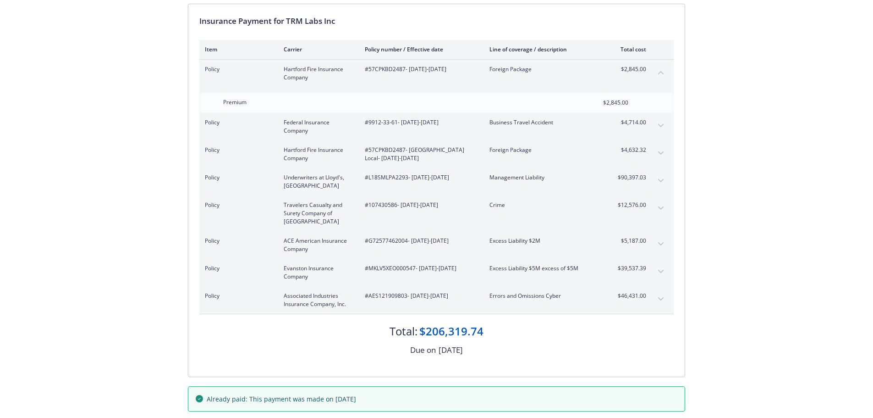 The image size is (873, 418). What do you see at coordinates (317, 272) in the screenshot?
I see `span: Evanston Insurance Company` at bounding box center [317, 272].